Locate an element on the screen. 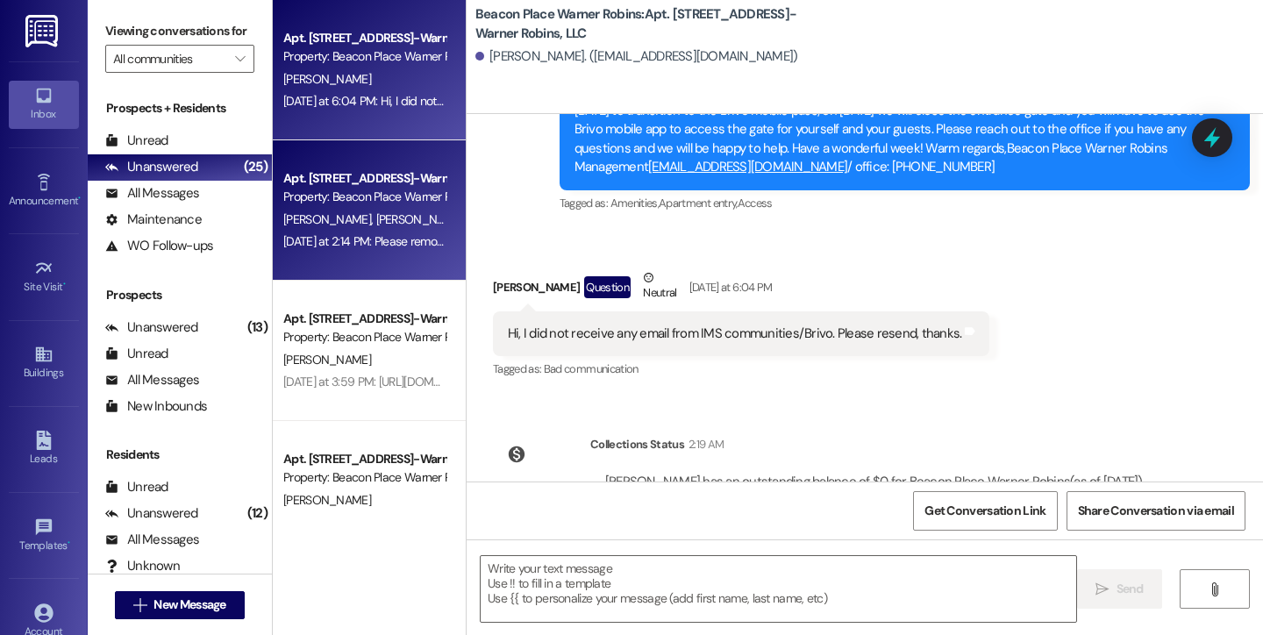 This screenshot has width=1263, height=635. span: Apartment entry , is located at coordinates (698, 203).